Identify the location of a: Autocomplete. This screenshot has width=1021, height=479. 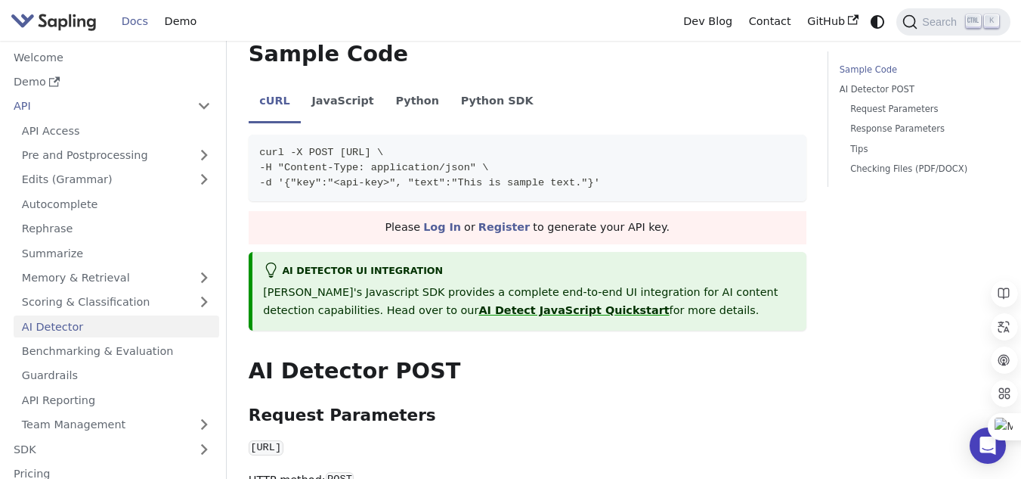
(116, 203).